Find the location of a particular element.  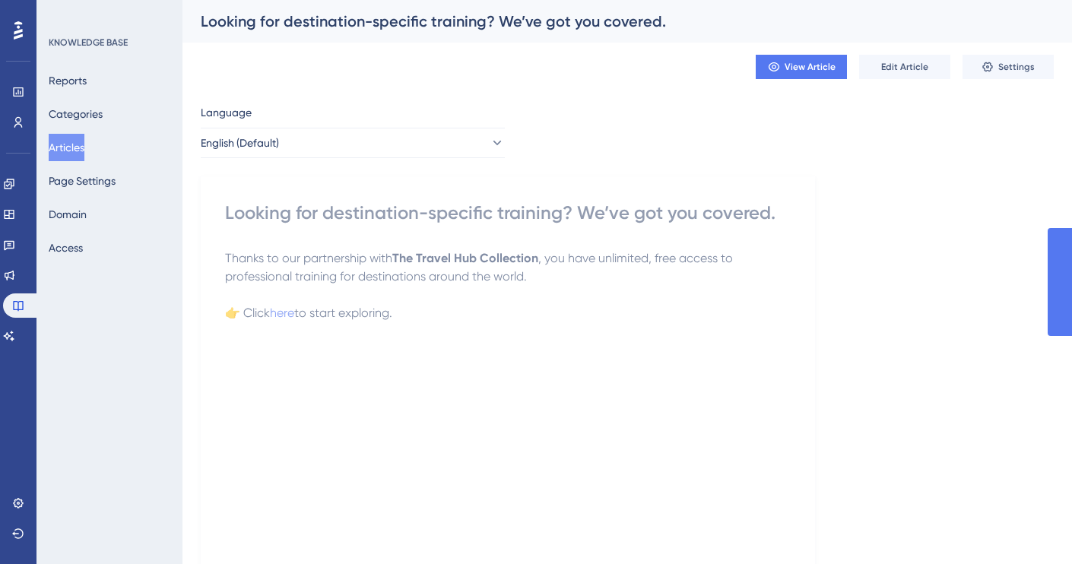

button: Reports is located at coordinates (68, 81).